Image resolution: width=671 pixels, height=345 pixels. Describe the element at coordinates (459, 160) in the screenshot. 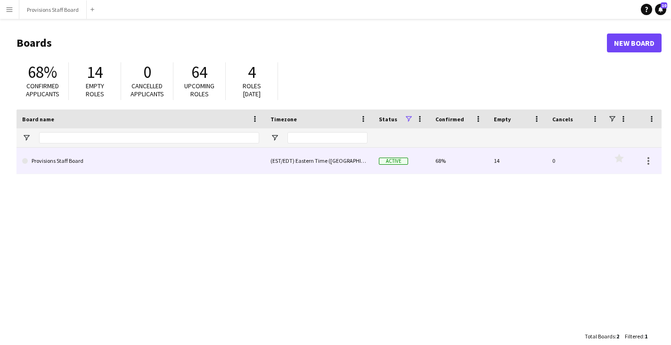

I see `div: 68%` at that location.